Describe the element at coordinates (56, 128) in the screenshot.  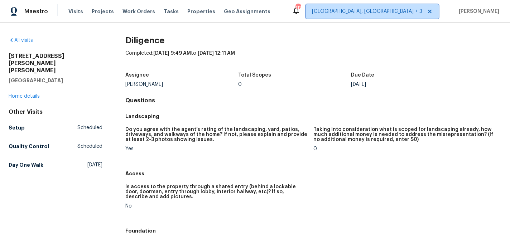
I see `a: SetupScheduled` at that location.